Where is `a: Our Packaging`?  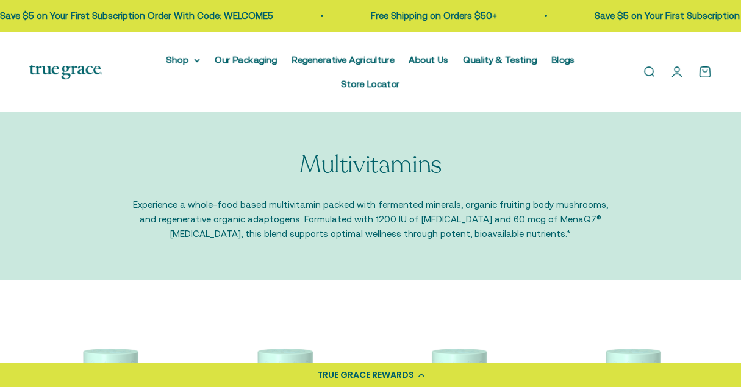 a: Our Packaging is located at coordinates (246, 59).